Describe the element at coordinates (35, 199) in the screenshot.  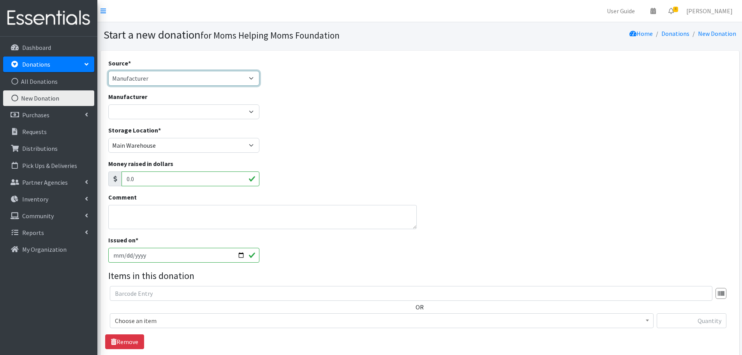
I see `p: Inventory` at that location.